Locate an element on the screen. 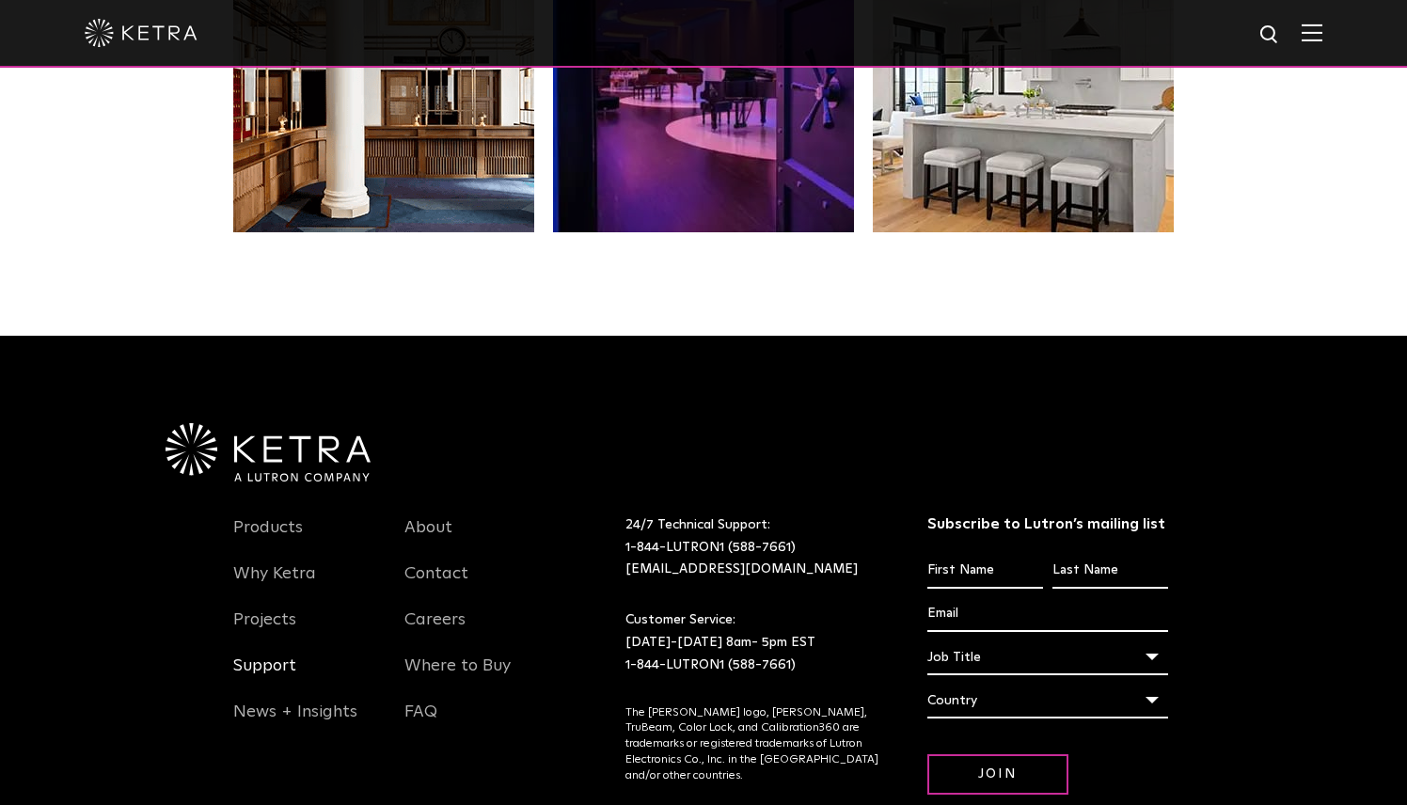 This screenshot has height=805, width=1407. input: Last Name is located at coordinates (1110, 571).